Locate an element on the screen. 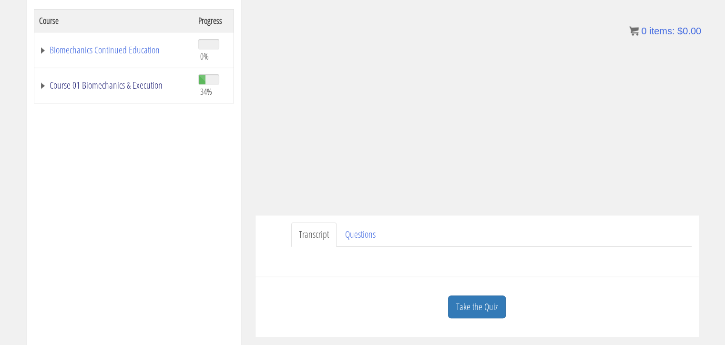 This screenshot has width=725, height=345. span: 34% is located at coordinates (206, 91).